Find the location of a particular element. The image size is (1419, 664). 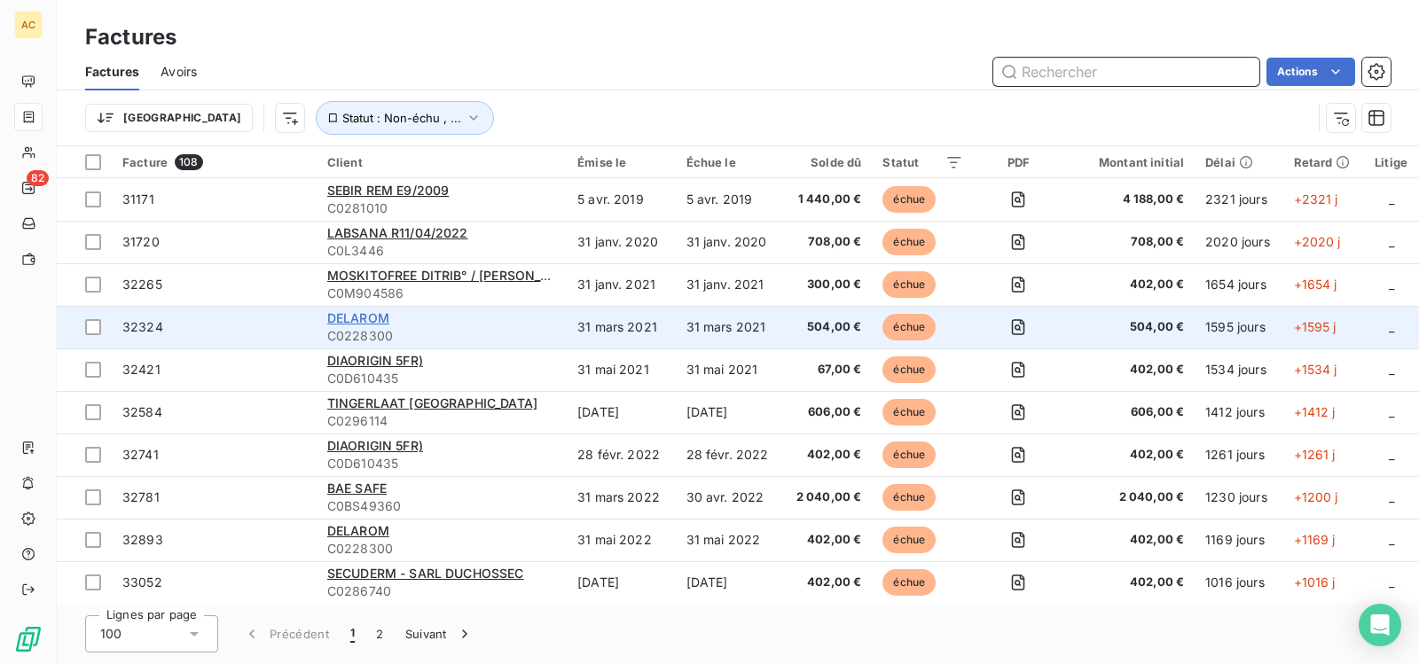

div: Retard is located at coordinates (1323, 162).